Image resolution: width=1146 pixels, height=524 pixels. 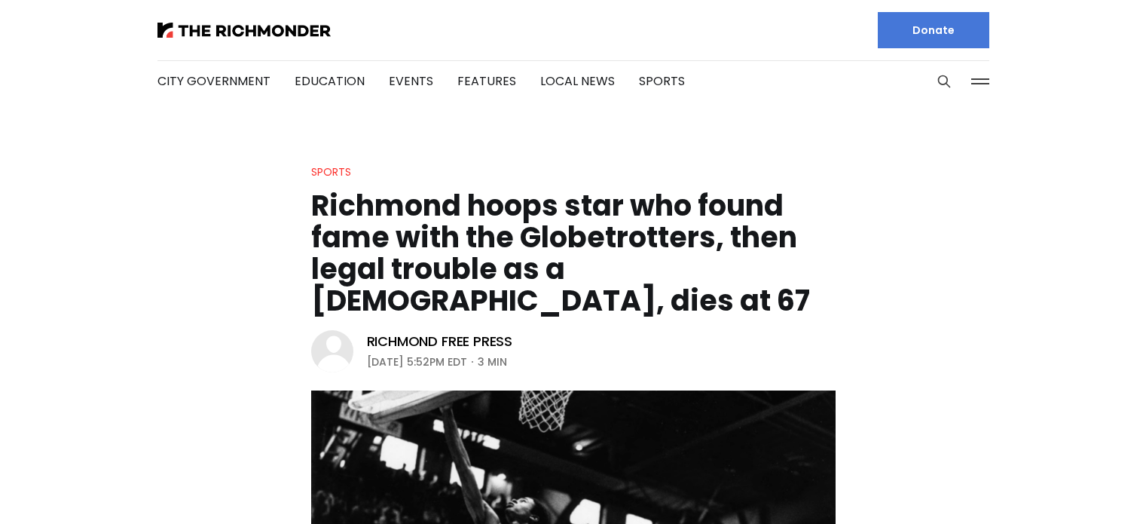 I want to click on a: Local News, so click(x=577, y=81).